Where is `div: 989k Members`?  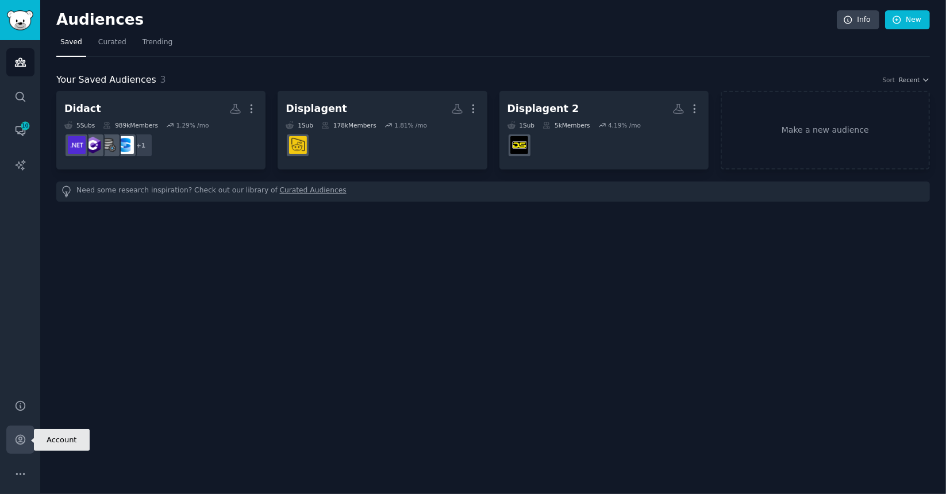
div: 989k Members is located at coordinates (130, 125).